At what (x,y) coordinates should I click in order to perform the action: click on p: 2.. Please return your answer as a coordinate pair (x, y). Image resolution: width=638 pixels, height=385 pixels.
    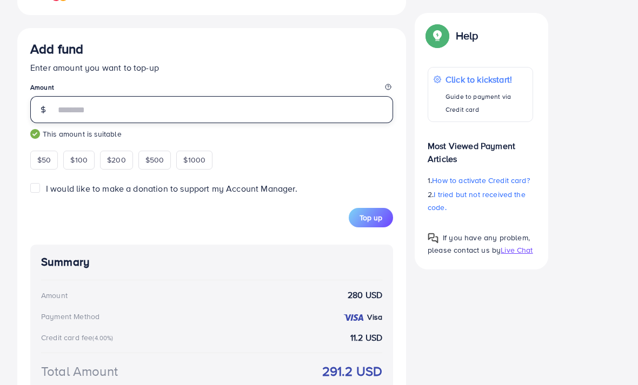
    Looking at the image, I should click on (480, 201).